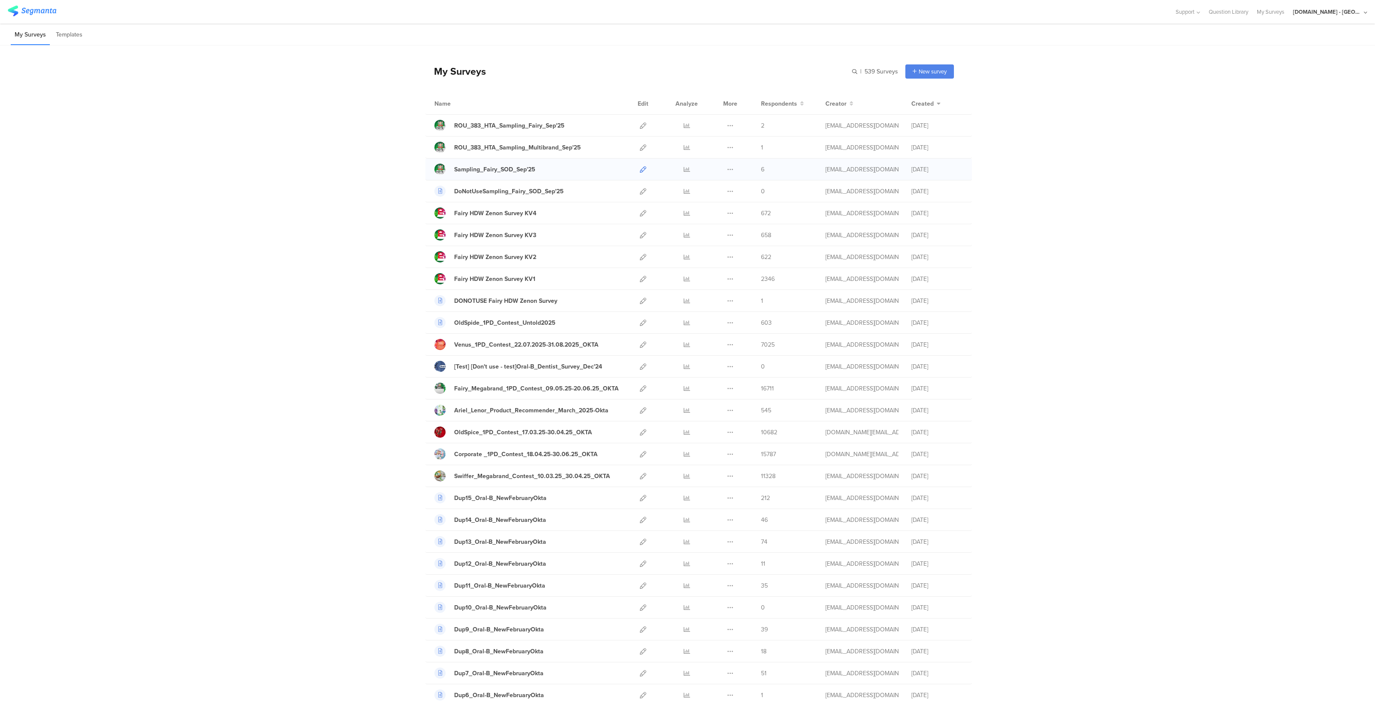  What do you see at coordinates (505, 323) in the screenshot?
I see `div: OldSpide_1PD_Contest_Untold2025` at bounding box center [505, 323].